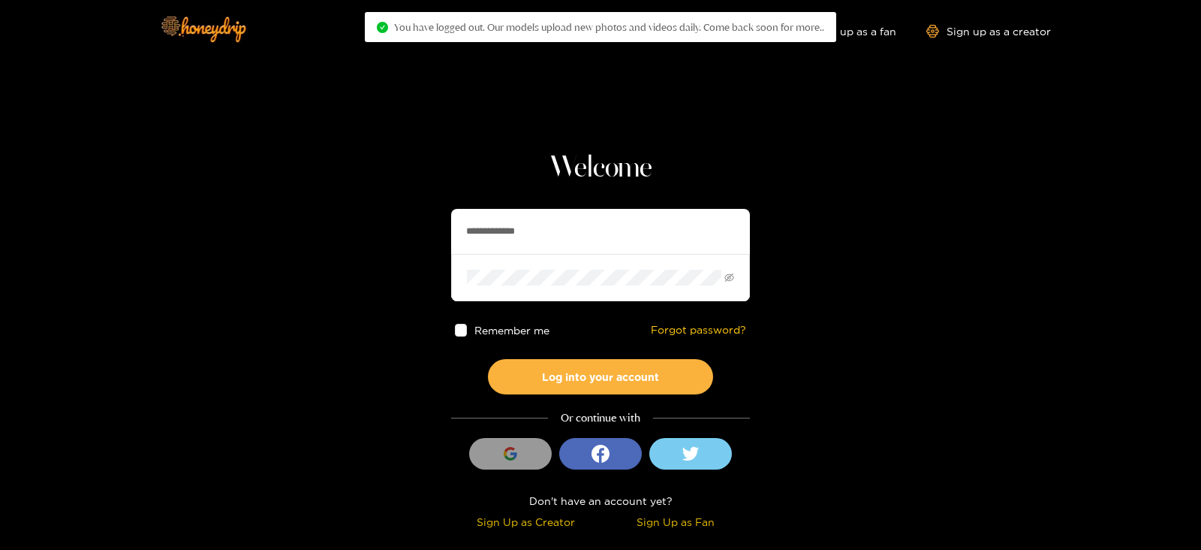 This screenshot has height=550, width=1201. Describe the element at coordinates (601, 417) in the screenshot. I see `div: Or continue with` at that location.